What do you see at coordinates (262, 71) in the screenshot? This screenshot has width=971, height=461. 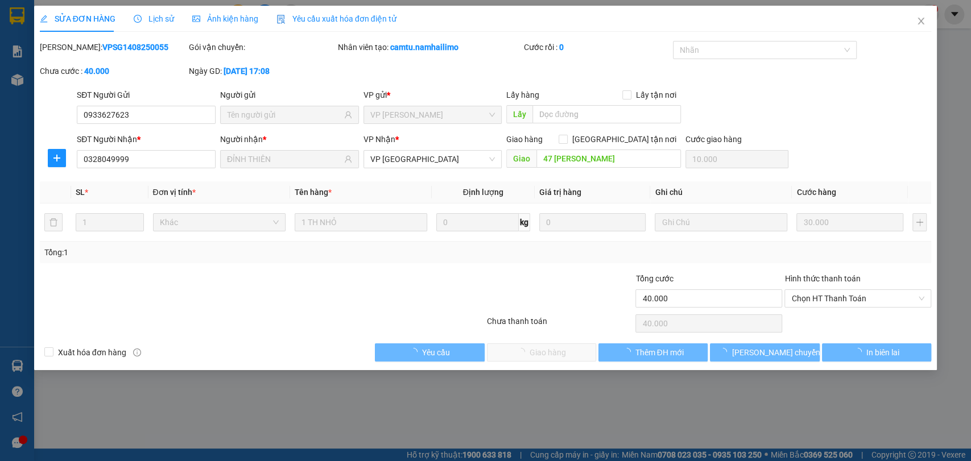 I see `div: Ngày GD:` at bounding box center [262, 71].